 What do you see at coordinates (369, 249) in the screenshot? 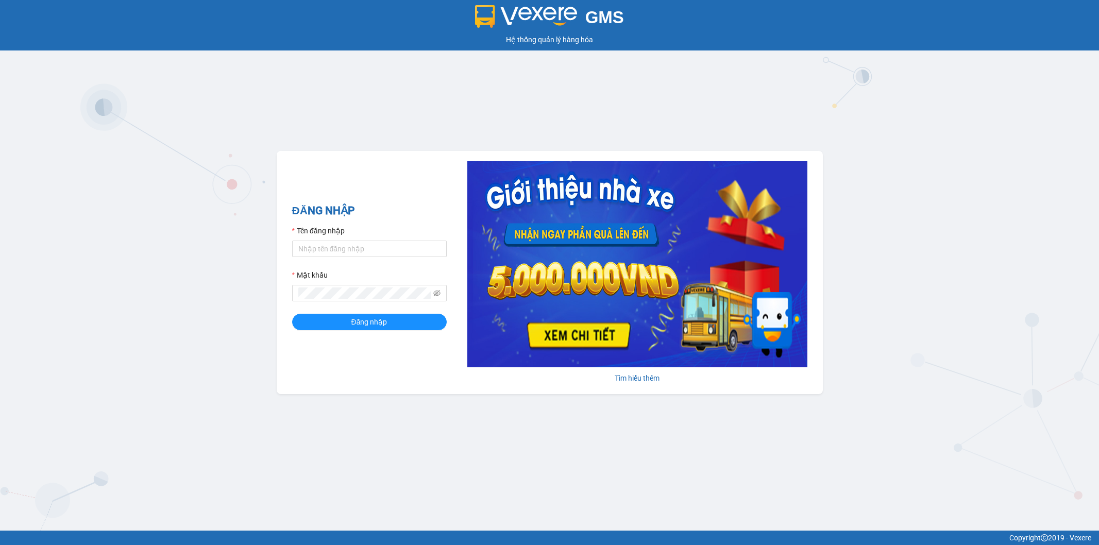
I see `input: Tên đăng nhập` at bounding box center [369, 249].